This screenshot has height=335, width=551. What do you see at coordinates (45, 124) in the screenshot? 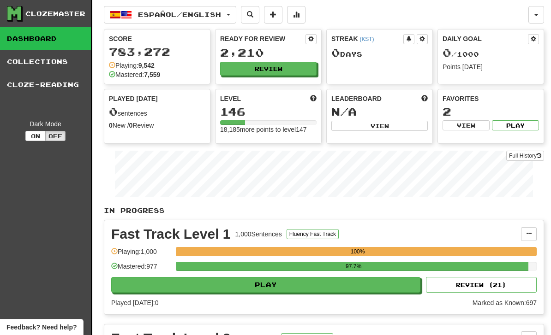
I see `div: Dark Mode` at bounding box center [45, 124].